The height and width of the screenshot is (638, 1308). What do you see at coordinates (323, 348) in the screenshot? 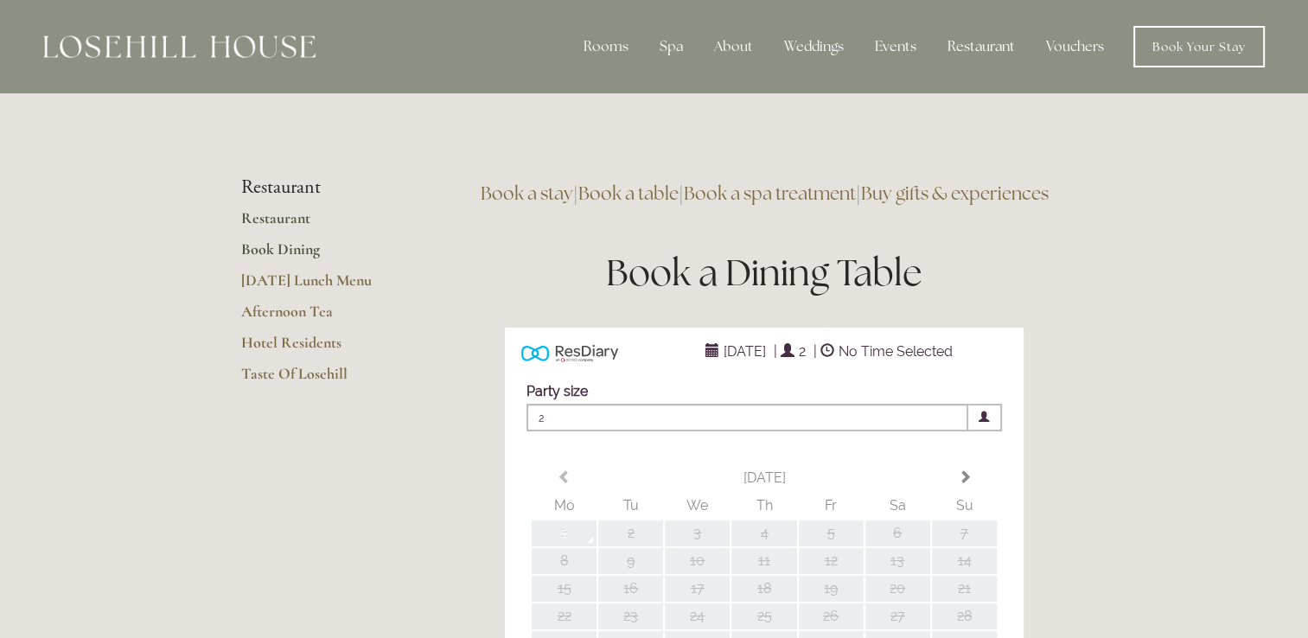
I see `a: Hotel Residents` at bounding box center [323, 348].